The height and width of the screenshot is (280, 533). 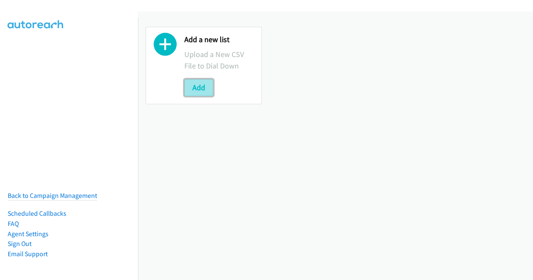 I want to click on a: Scheduled Callbacks, so click(x=37, y=213).